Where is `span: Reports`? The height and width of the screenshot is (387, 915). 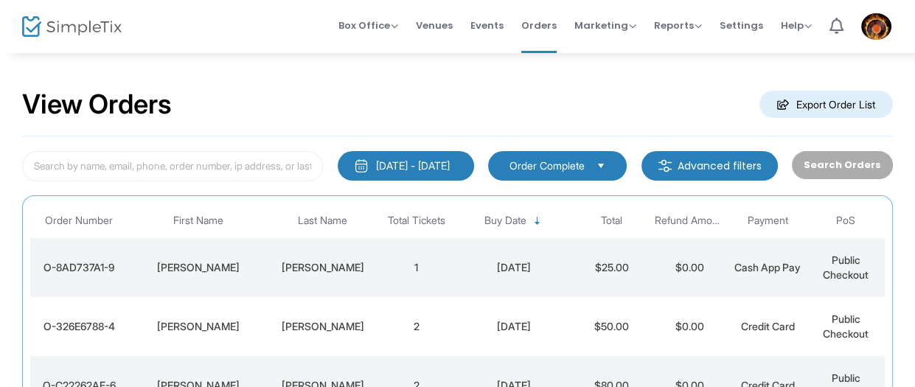 span: Reports is located at coordinates (678, 25).